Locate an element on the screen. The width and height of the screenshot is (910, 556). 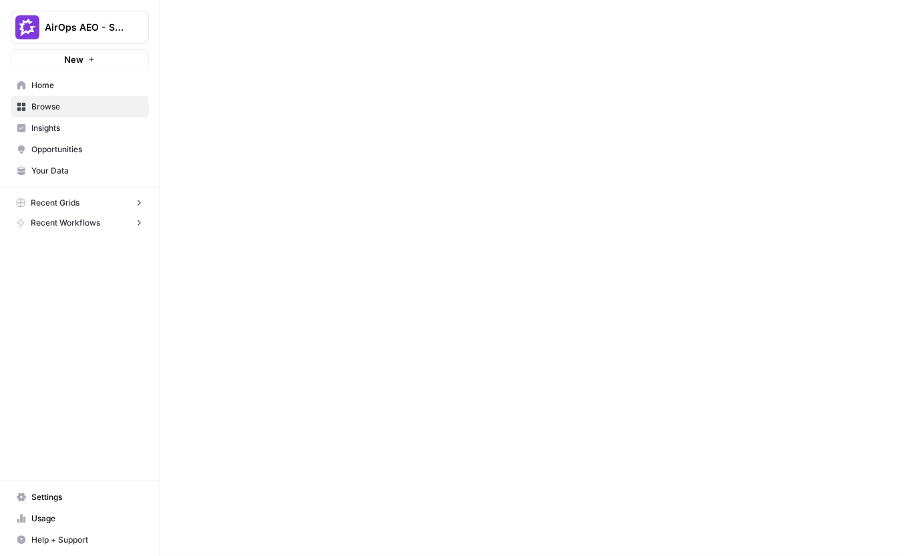
span: Insights is located at coordinates (87, 128).